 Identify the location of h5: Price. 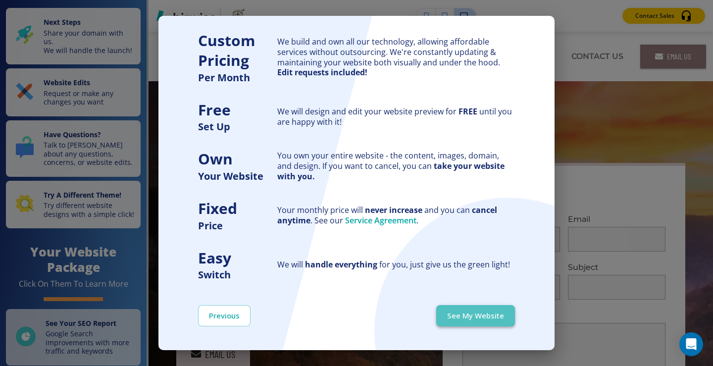
(238, 225).